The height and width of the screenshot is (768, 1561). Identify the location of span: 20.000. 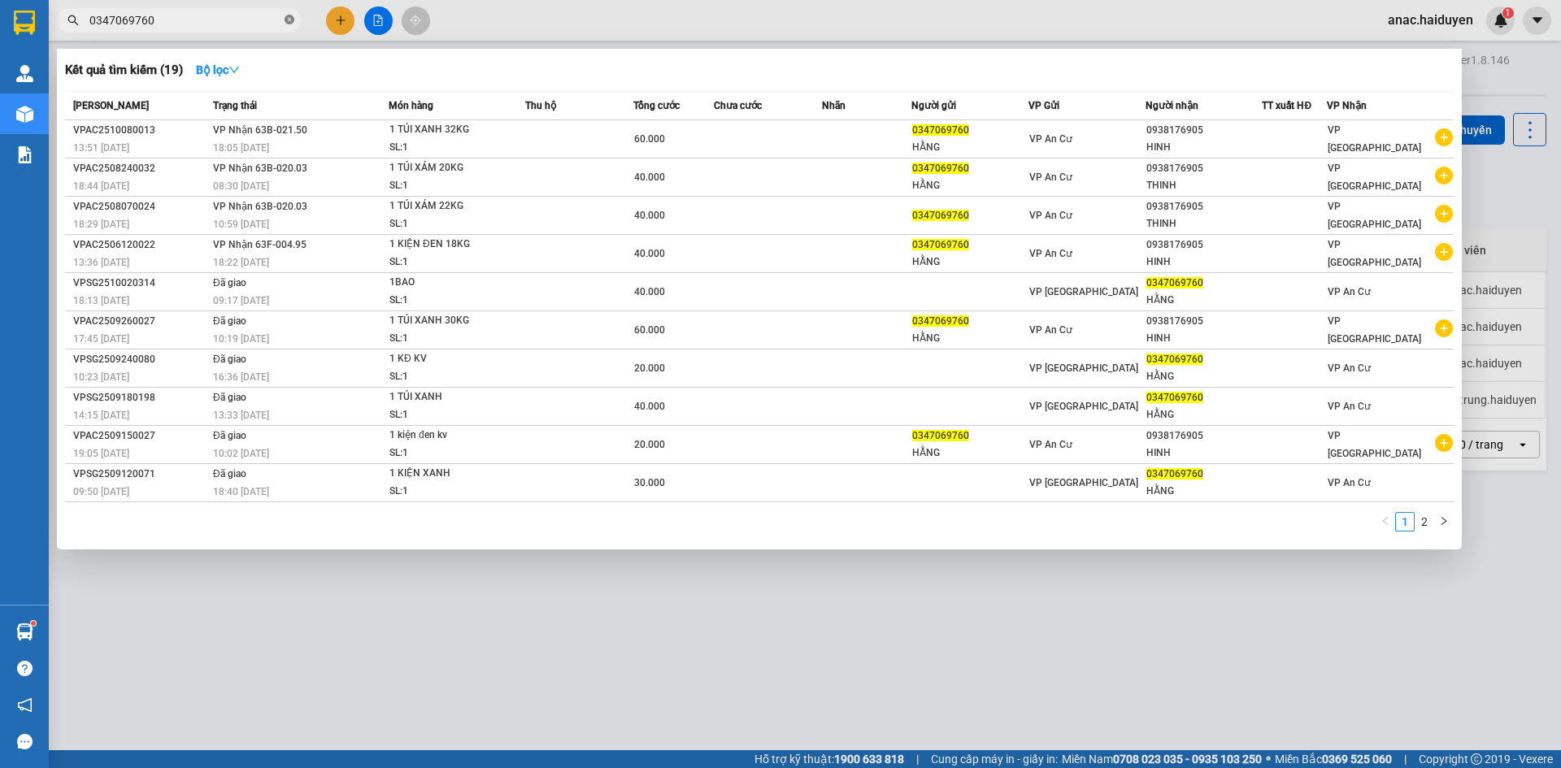
(649, 368).